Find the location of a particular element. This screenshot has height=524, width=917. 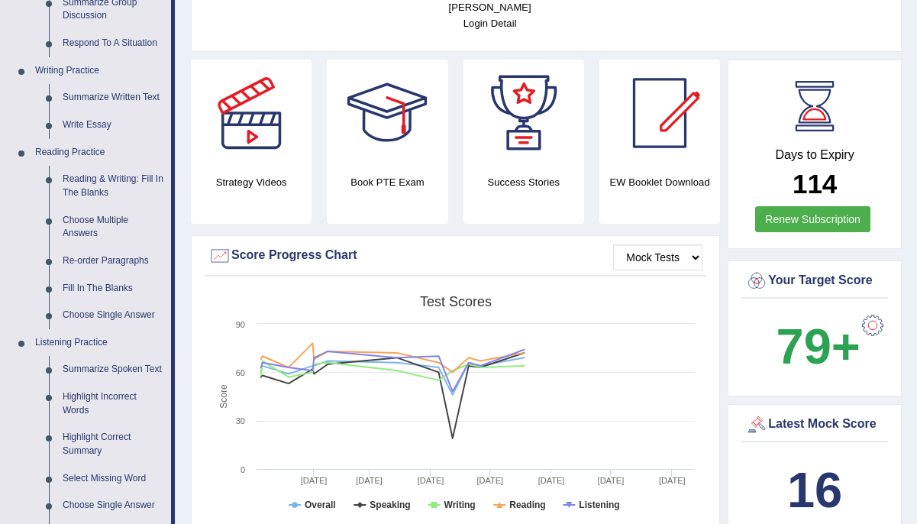

div: Score Progress Chart is located at coordinates (455, 256).